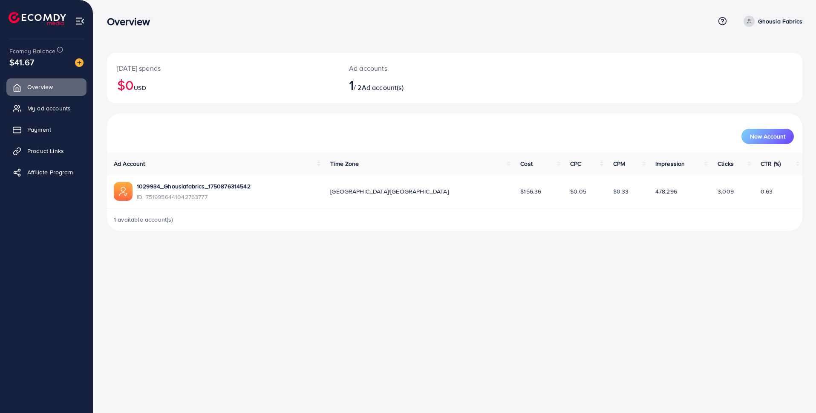 The width and height of the screenshot is (816, 413). Describe the element at coordinates (46, 151) in the screenshot. I see `span: Product Links` at that location.